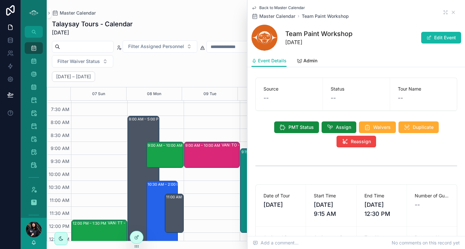  Describe the element at coordinates (282, 8) in the screenshot. I see `span: Back to Master Calendar` at that location.